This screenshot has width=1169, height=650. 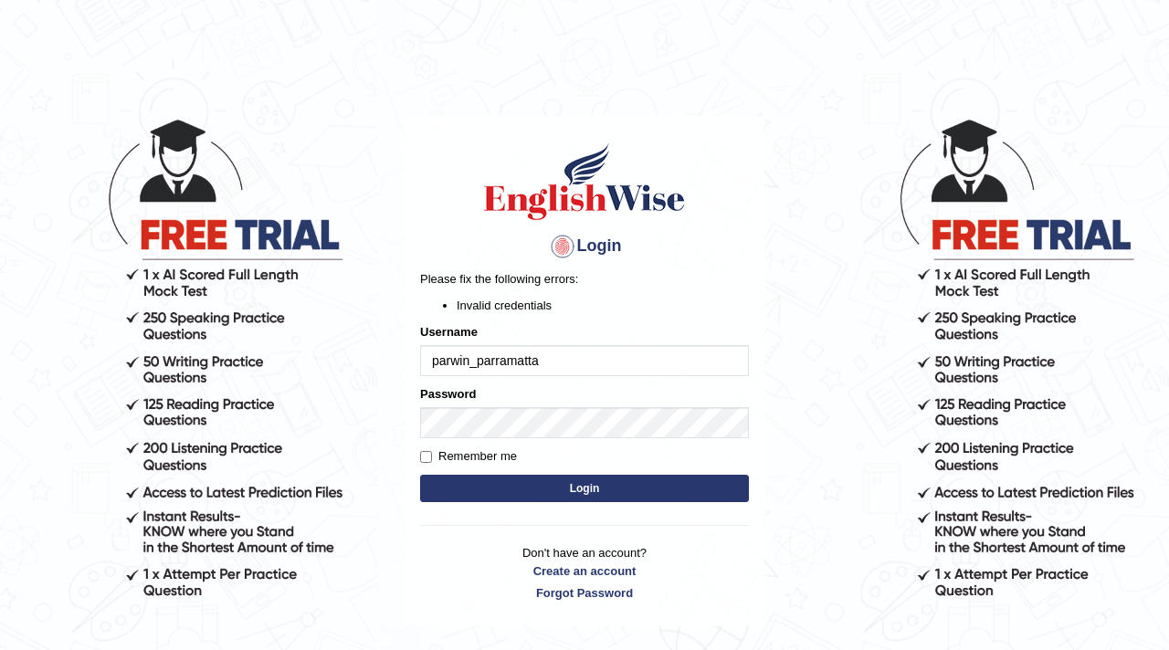 What do you see at coordinates (447, 394) in the screenshot?
I see `label: Password` at bounding box center [447, 394].